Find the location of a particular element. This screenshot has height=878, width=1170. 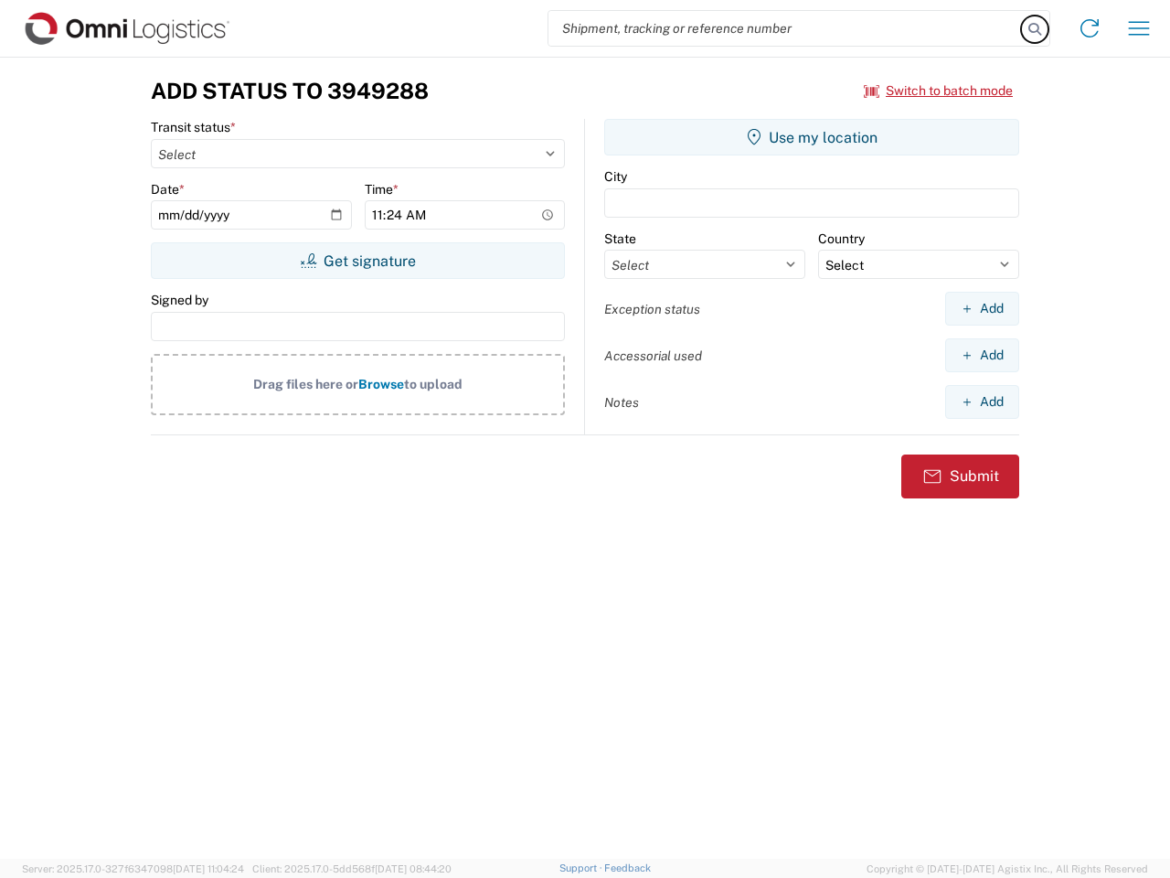

label: Exception status is located at coordinates (652, 309).